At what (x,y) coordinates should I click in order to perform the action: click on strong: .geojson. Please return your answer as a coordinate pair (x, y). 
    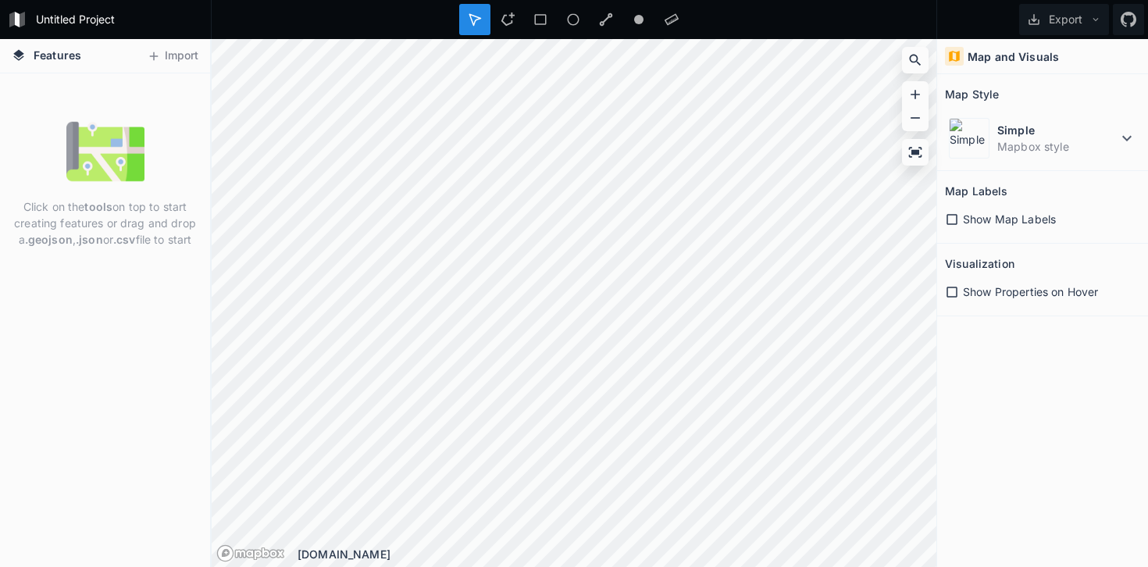
    Looking at the image, I should click on (48, 239).